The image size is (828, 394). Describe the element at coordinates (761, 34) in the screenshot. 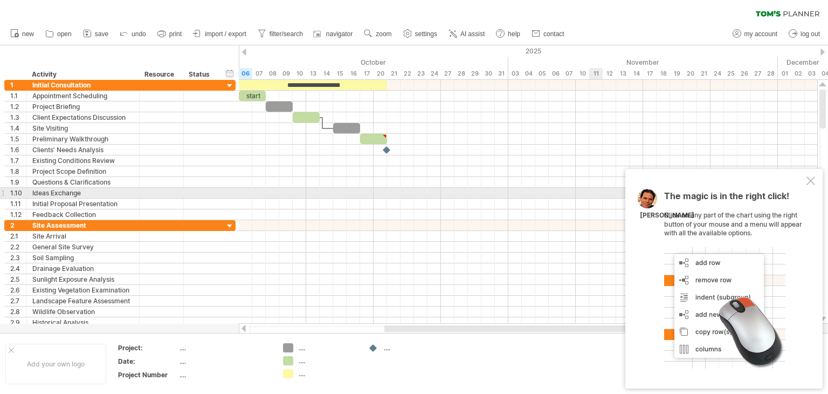

I see `span: my account` at that location.